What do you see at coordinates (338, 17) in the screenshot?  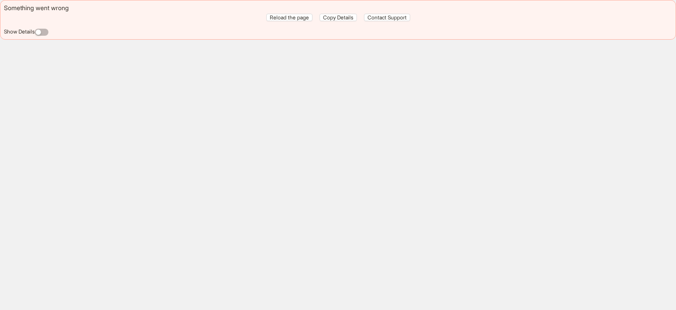 I see `button: Copy Details` at bounding box center [338, 17].